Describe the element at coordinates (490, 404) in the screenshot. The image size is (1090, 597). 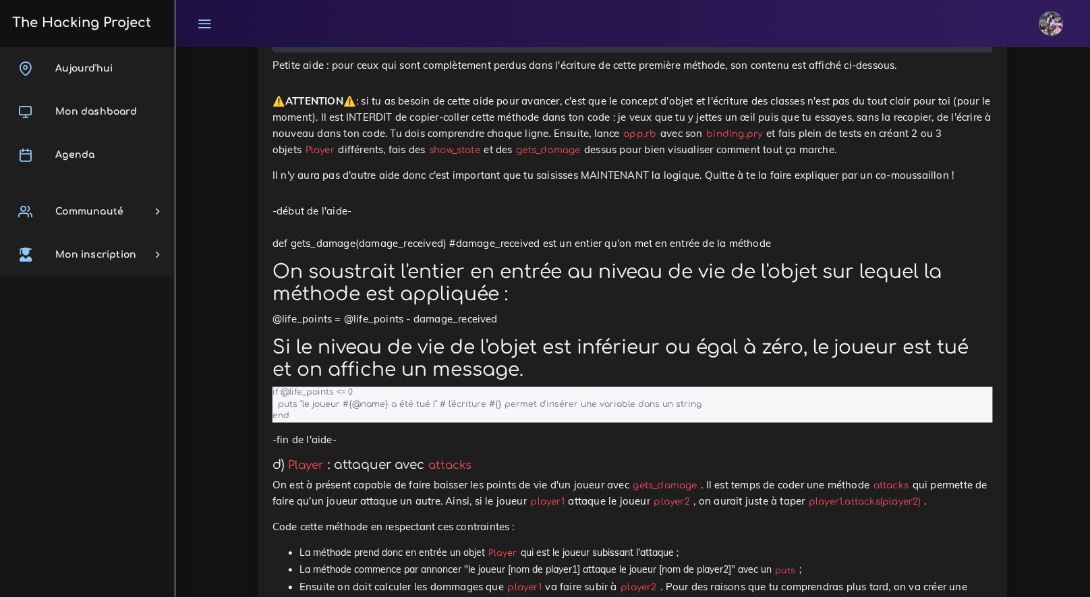
I see `code: if @life_points <= 0 puts "le joueur #{@name} a été tué !" # l'écriture #{} permet d'insérer une ...` at that location.